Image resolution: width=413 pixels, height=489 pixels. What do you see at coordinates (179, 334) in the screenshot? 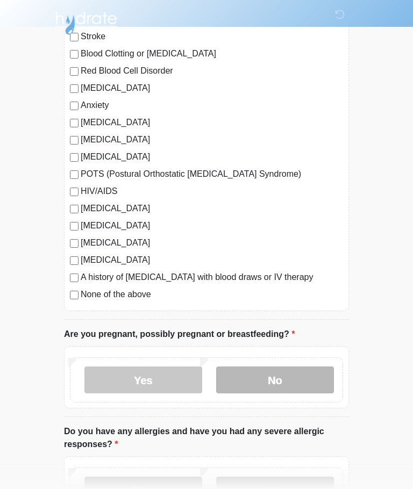
I see `label: Are you pregnant, possibly pregnant or breastfeeding?` at bounding box center [179, 334].